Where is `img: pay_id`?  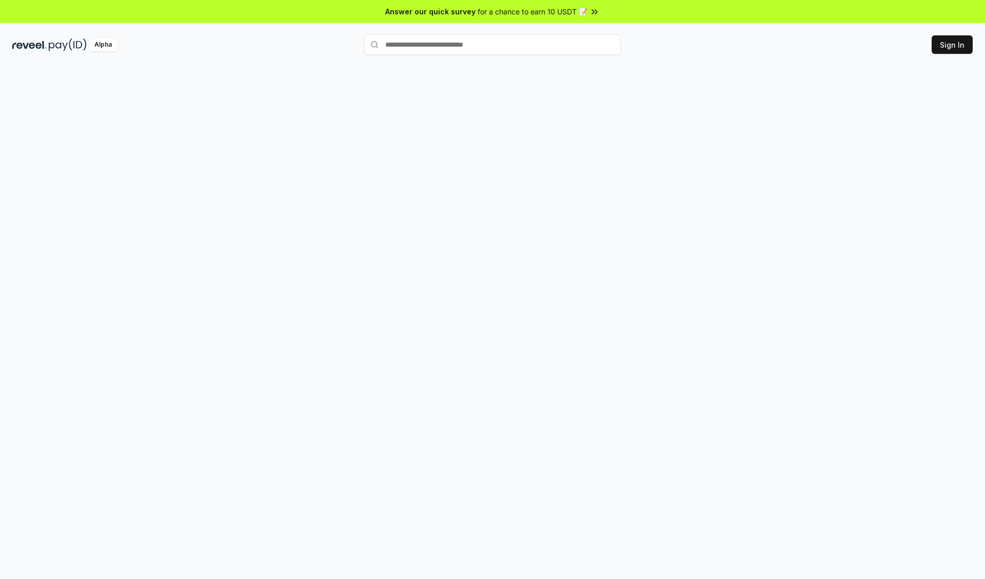 img: pay_id is located at coordinates (68, 45).